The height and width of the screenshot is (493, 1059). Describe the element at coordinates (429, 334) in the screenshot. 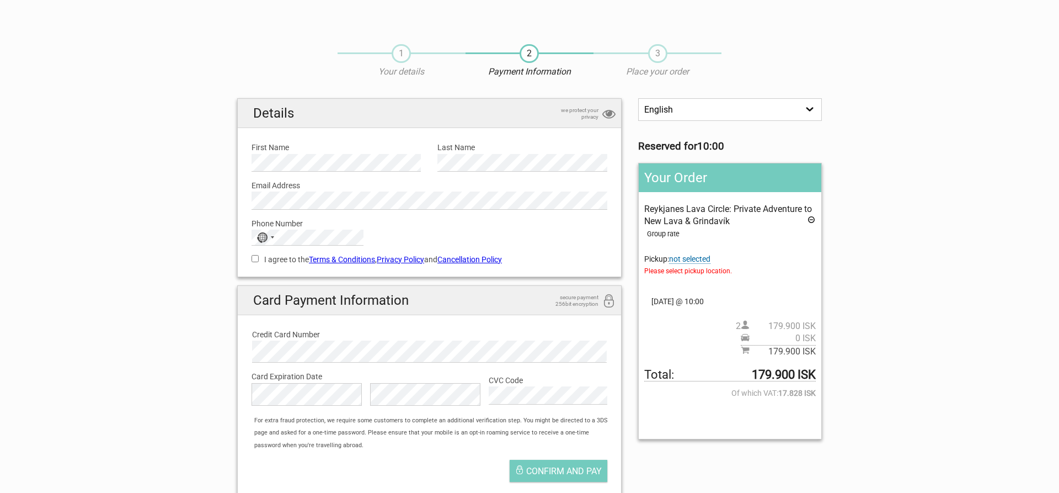

I see `label: Credit Card Number` at that location.